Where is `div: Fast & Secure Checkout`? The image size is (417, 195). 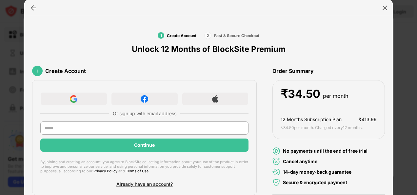
div: Fast & Secure Checkout is located at coordinates (237, 35).